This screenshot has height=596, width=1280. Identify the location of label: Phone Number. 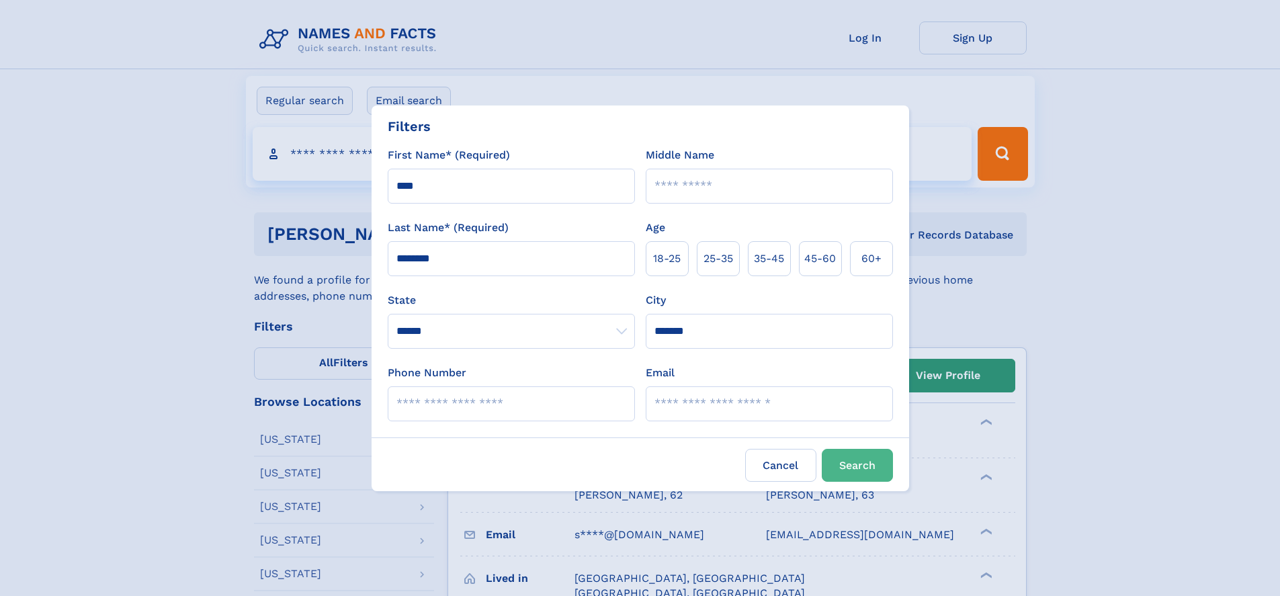
(427, 373).